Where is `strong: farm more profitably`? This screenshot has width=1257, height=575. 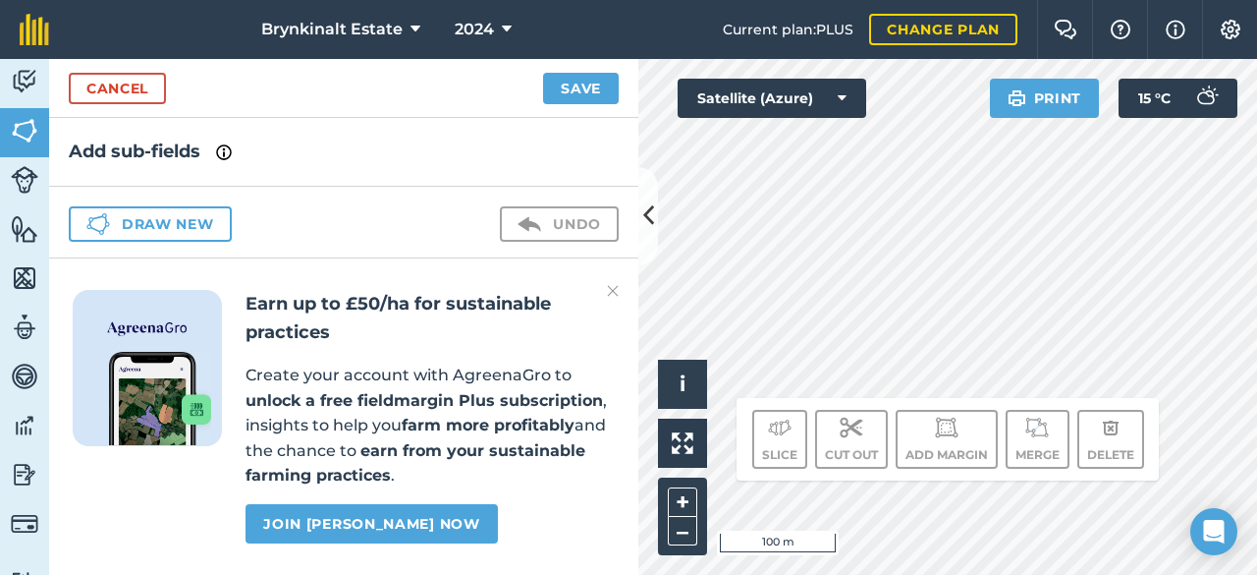 strong: farm more profitably is located at coordinates (488, 424).